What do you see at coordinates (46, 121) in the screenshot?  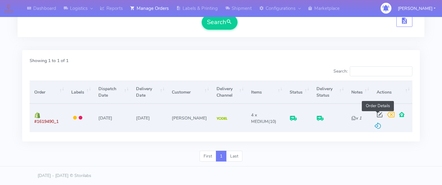 I see `span: #1619490_1` at bounding box center [46, 121].